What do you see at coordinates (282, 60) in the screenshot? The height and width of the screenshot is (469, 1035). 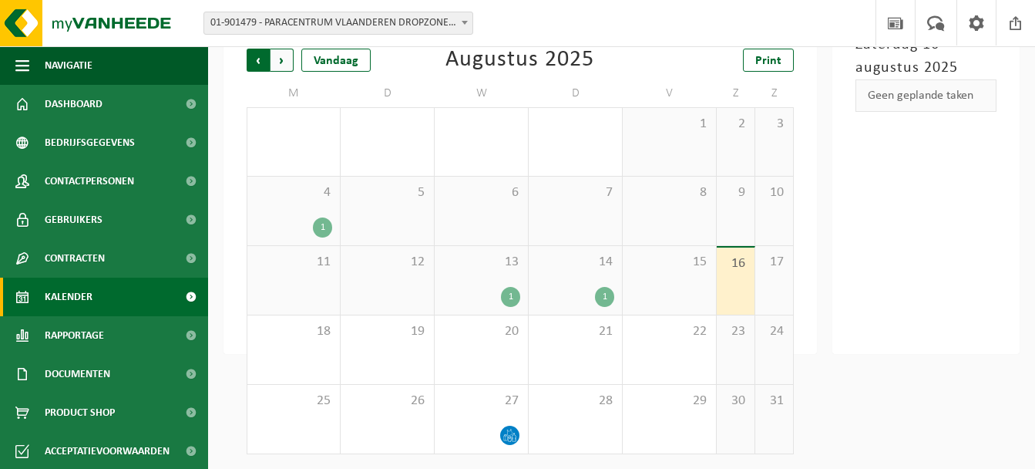 I see `span: Volgende` at bounding box center [282, 60].